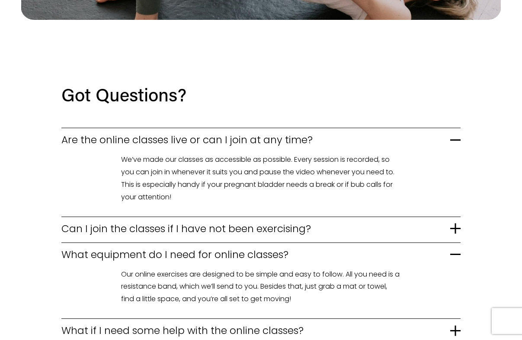  I want to click on button: What equipment do I need for online classes?, so click(261, 256).